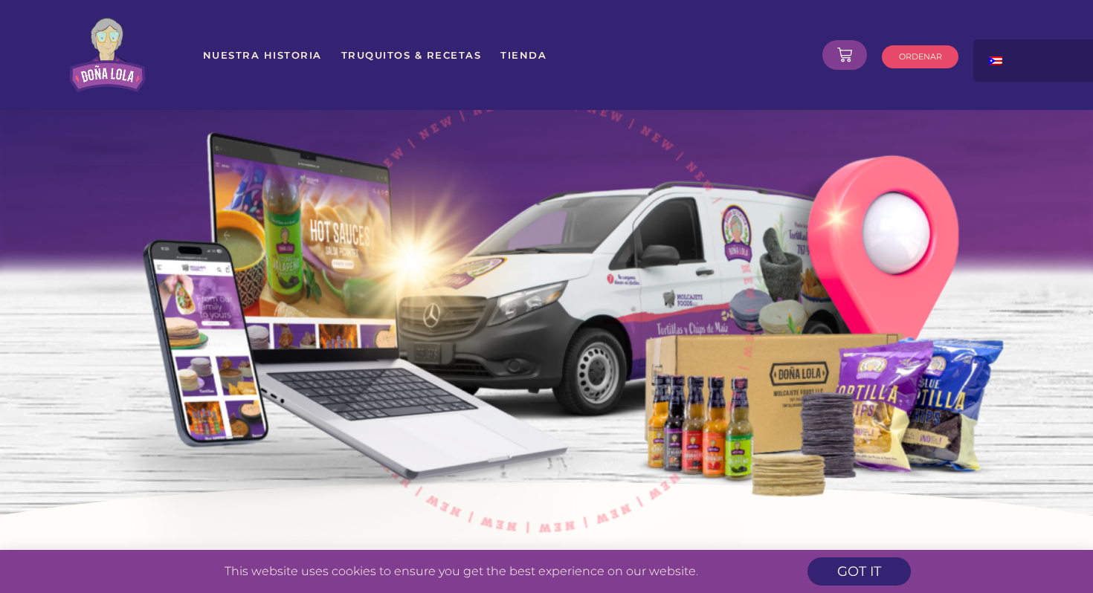  What do you see at coordinates (995, 61) in the screenshot?
I see `img: Spanish` at bounding box center [995, 61].